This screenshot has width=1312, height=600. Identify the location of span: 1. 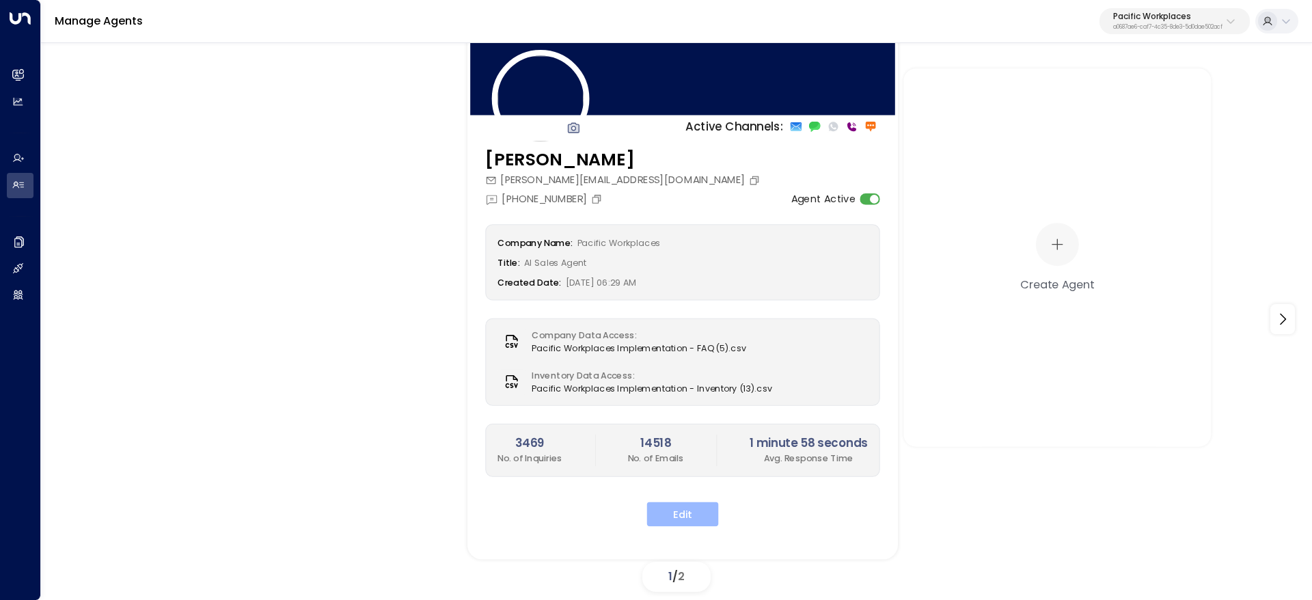
(670, 576).